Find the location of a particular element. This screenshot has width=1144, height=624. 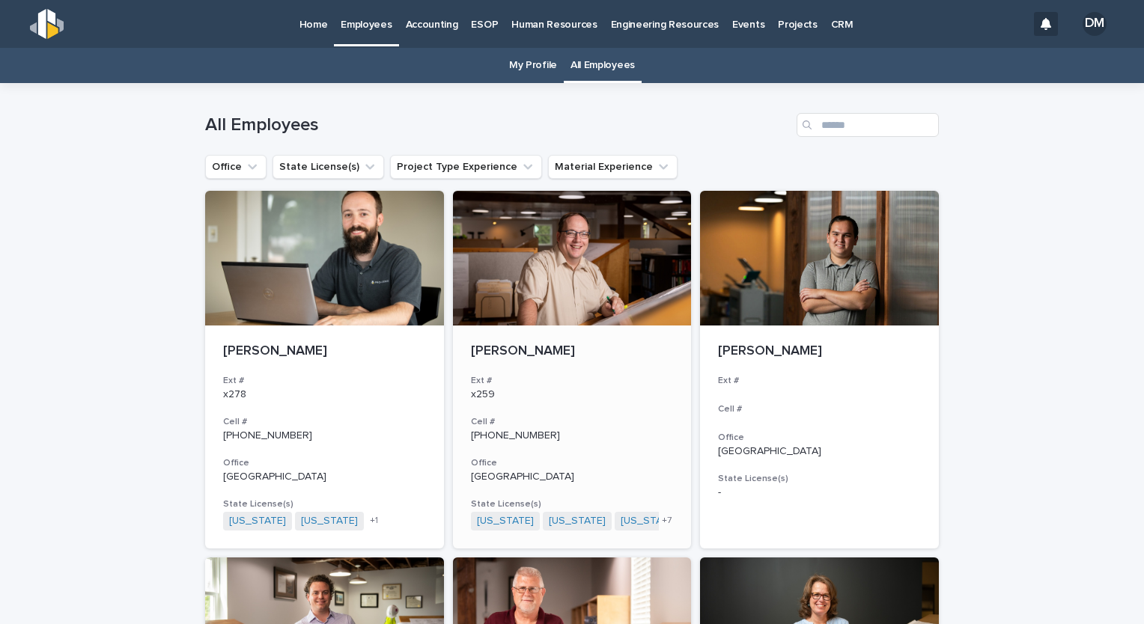

a: x259 is located at coordinates (483, 395).